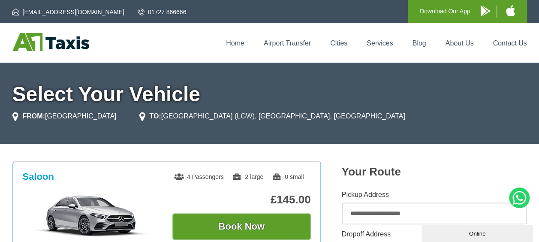 This screenshot has height=242, width=539. I want to click on span: 2 large, so click(247, 177).